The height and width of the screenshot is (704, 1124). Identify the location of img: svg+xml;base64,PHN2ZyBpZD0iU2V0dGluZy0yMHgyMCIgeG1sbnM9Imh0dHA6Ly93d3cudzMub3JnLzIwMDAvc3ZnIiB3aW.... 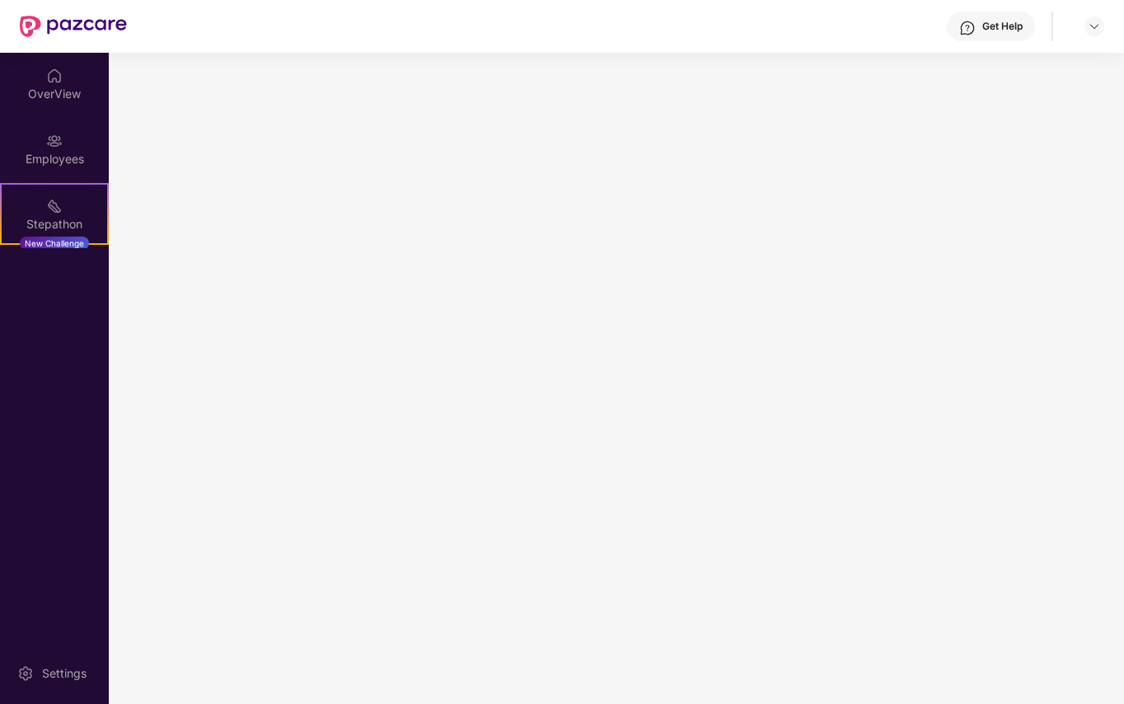
(26, 673).